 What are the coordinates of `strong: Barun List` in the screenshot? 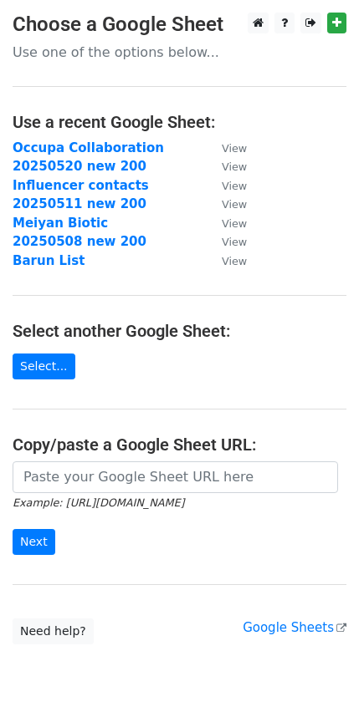 It's located at (49, 261).